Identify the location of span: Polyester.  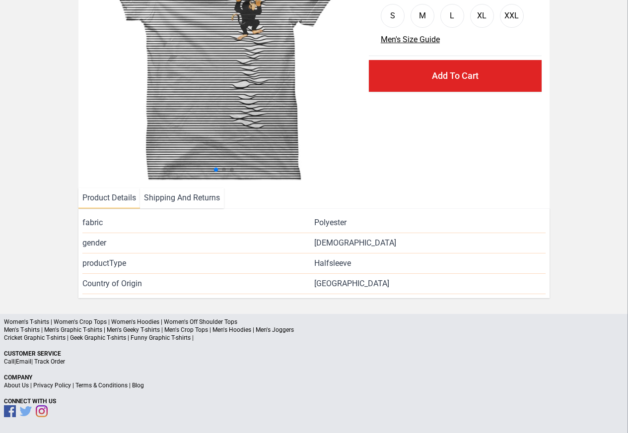
(330, 223).